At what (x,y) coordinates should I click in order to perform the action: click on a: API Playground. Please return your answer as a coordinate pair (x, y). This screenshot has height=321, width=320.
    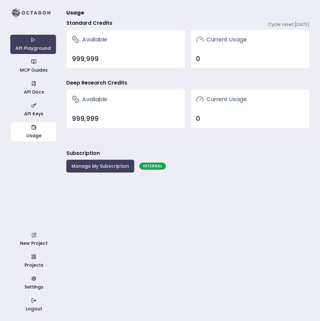
    Looking at the image, I should click on (33, 44).